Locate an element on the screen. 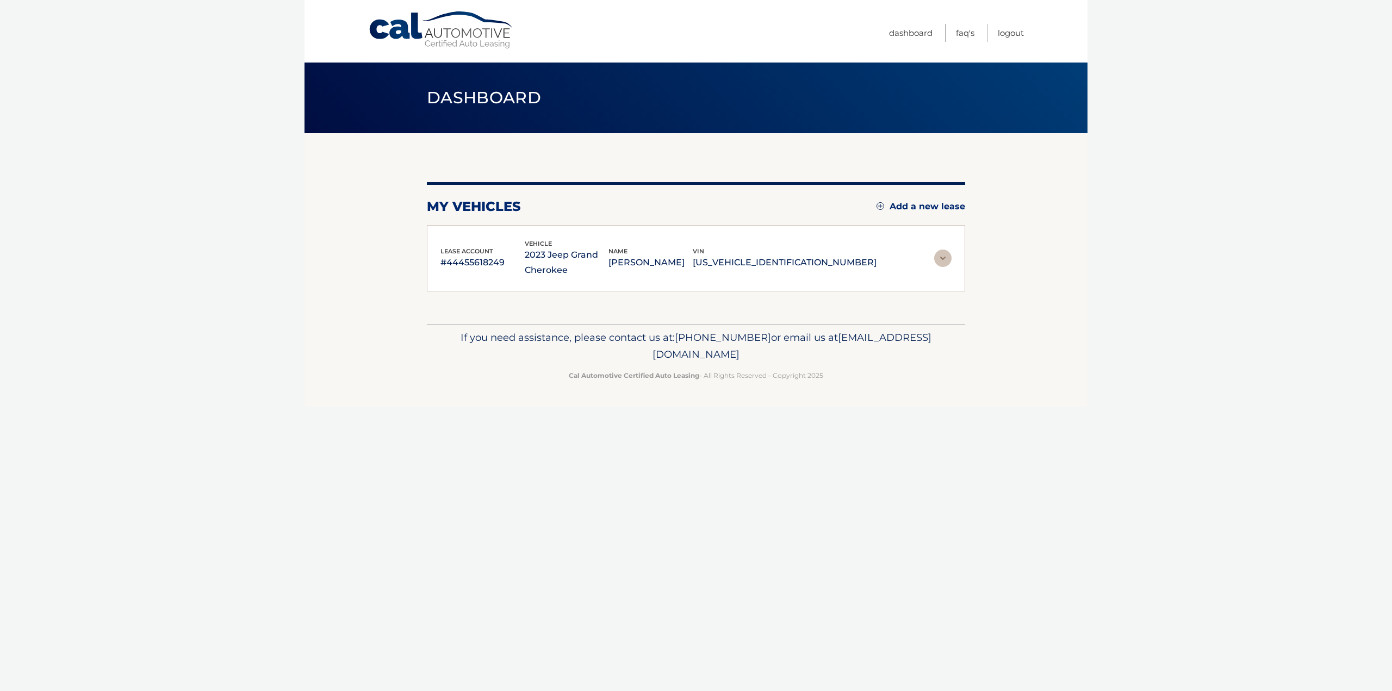  a: Cal Automotive is located at coordinates (442, 30).